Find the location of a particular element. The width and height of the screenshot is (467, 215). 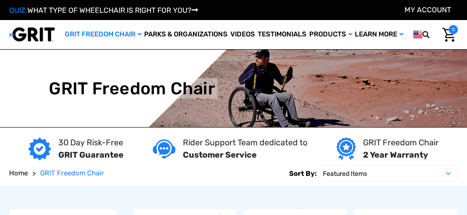

img: Year warranty is located at coordinates (346, 149).